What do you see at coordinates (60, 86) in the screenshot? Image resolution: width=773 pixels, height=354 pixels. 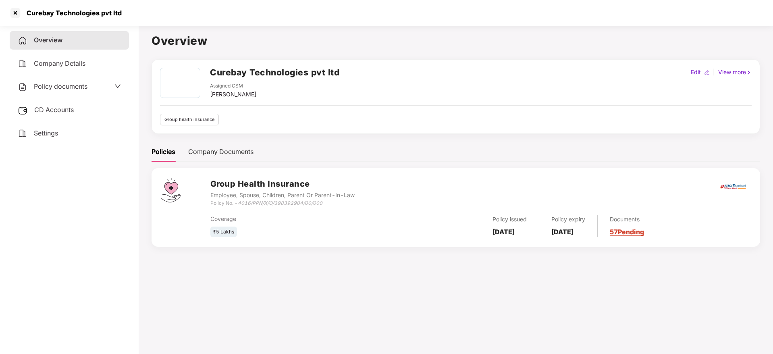 I see `span: Policy documents` at bounding box center [60, 86].